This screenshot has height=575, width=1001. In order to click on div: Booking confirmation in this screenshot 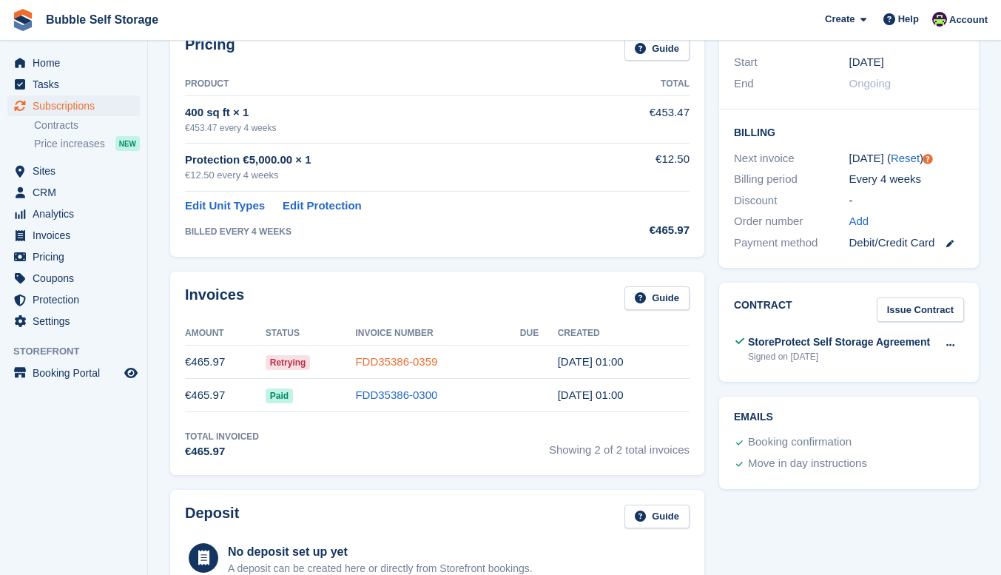, I will do `click(800, 442)`.